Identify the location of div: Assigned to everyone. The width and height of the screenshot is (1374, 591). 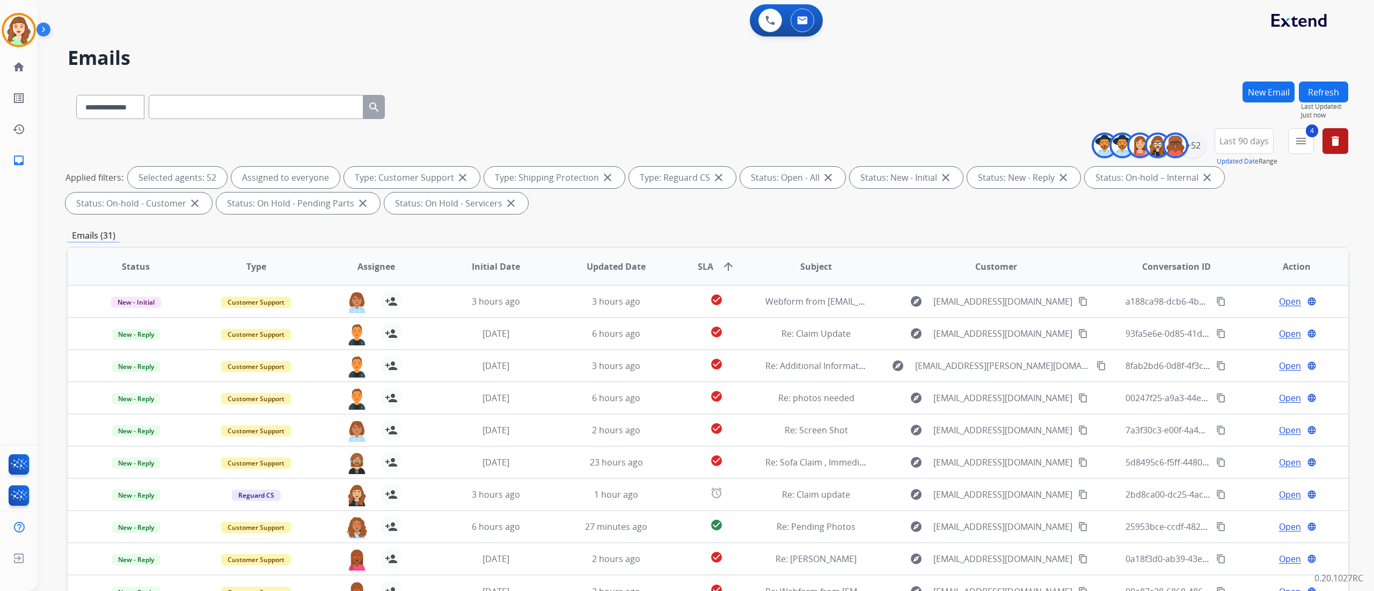
(286, 178).